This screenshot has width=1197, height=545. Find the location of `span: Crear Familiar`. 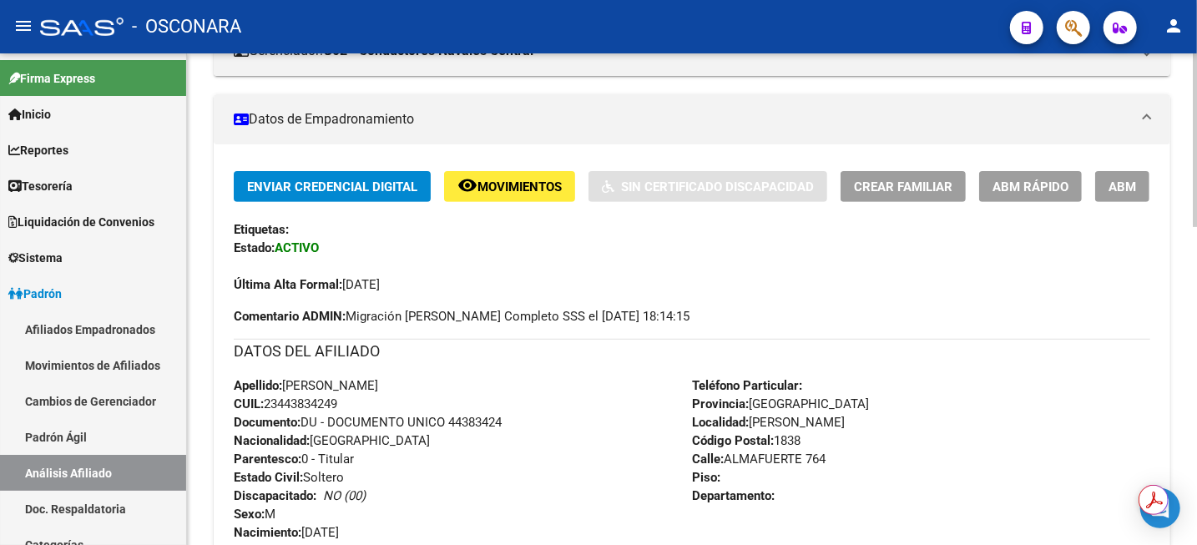

span: Crear Familiar is located at coordinates (903, 187).